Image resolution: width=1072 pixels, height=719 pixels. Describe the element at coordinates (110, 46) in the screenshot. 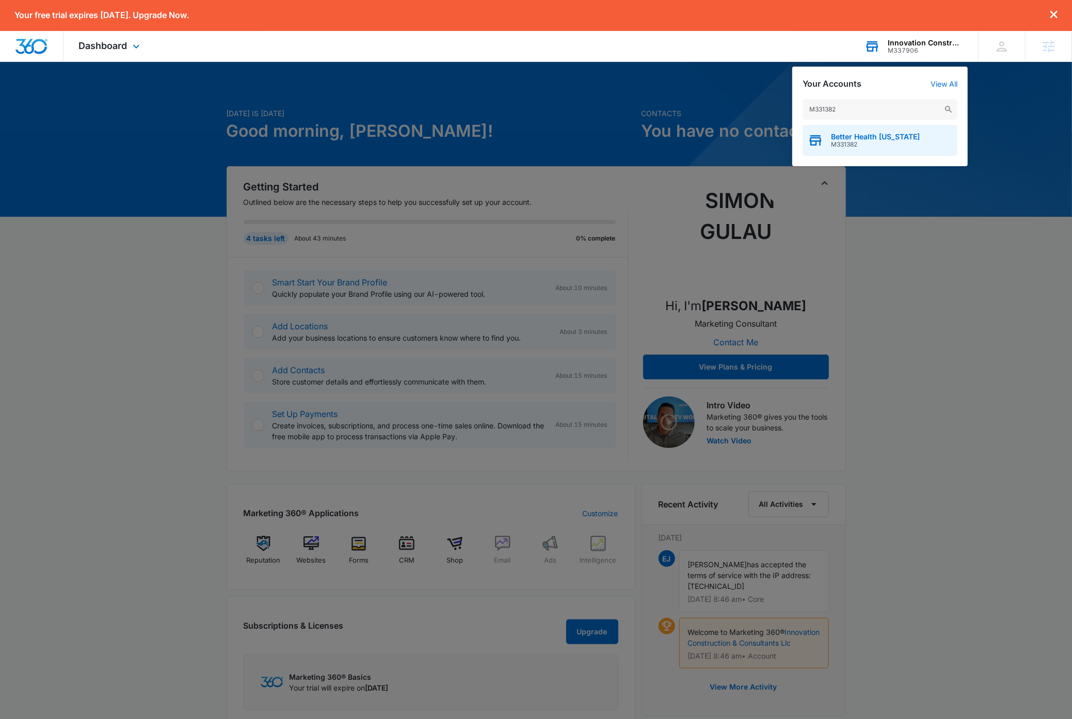

I see `div: Dashboard` at that location.